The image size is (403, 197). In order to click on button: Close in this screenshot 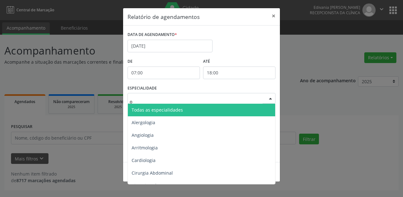, I will do `click(274, 16)`.